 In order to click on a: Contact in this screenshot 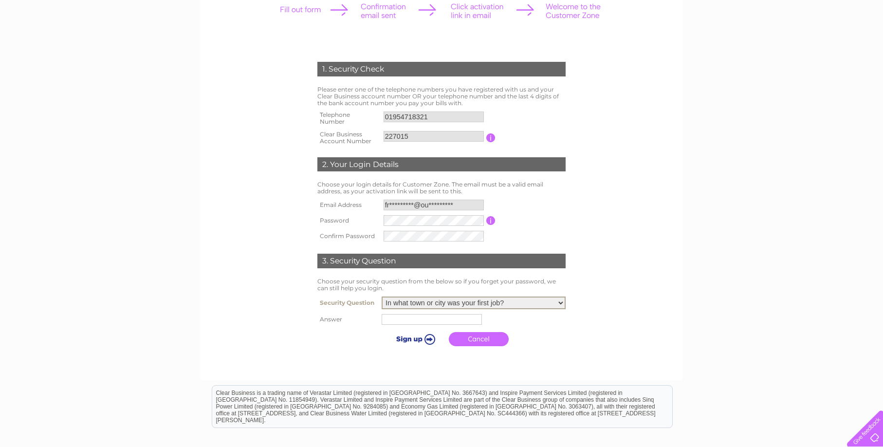, I will do `click(865, 45)`.